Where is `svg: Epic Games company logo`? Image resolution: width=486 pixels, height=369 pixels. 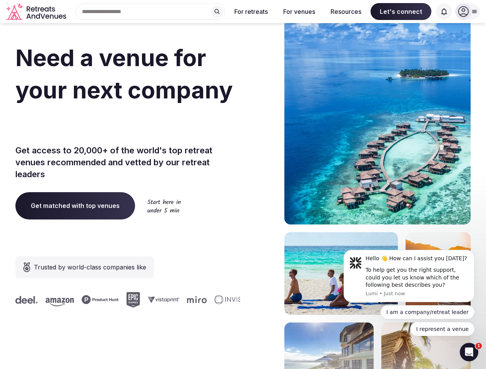
svg: Epic Games company logo is located at coordinates (133, 300).